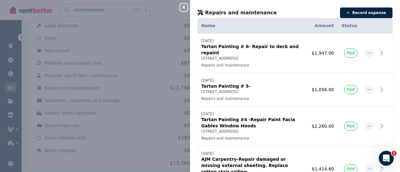  I want to click on td: $1,056.00, so click(323, 90).